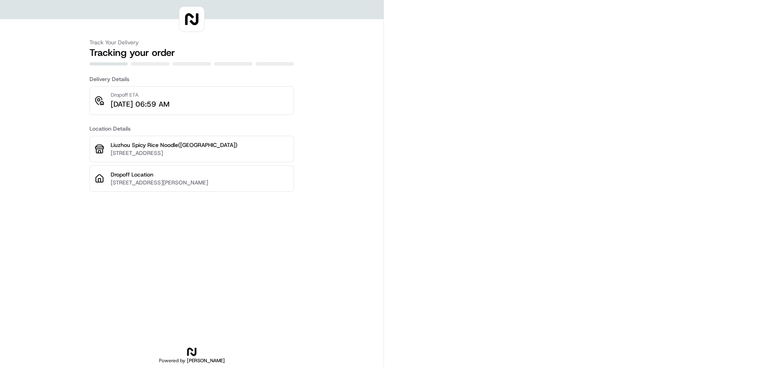 The width and height of the screenshot is (767, 367). Describe the element at coordinates (192, 42) in the screenshot. I see `h3: Track Your Delivery` at that location.